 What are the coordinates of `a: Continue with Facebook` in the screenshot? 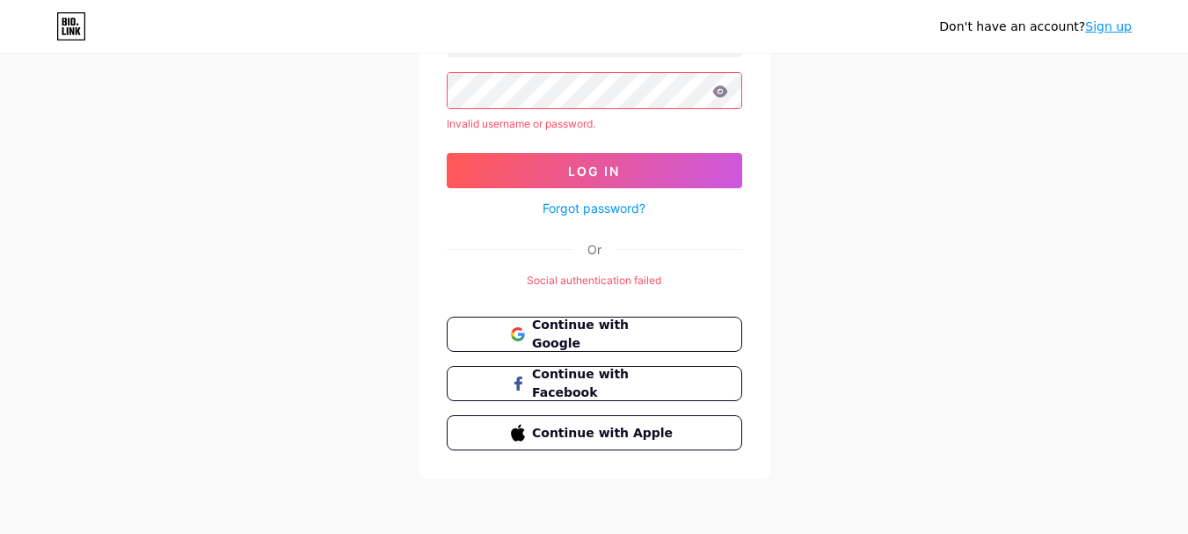 It's located at (594, 383).